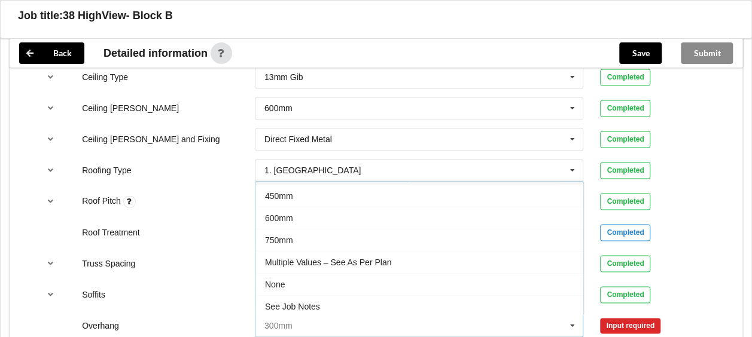 Image resolution: width=752 pixels, height=337 pixels. I want to click on label: Ceiling Type, so click(105, 77).